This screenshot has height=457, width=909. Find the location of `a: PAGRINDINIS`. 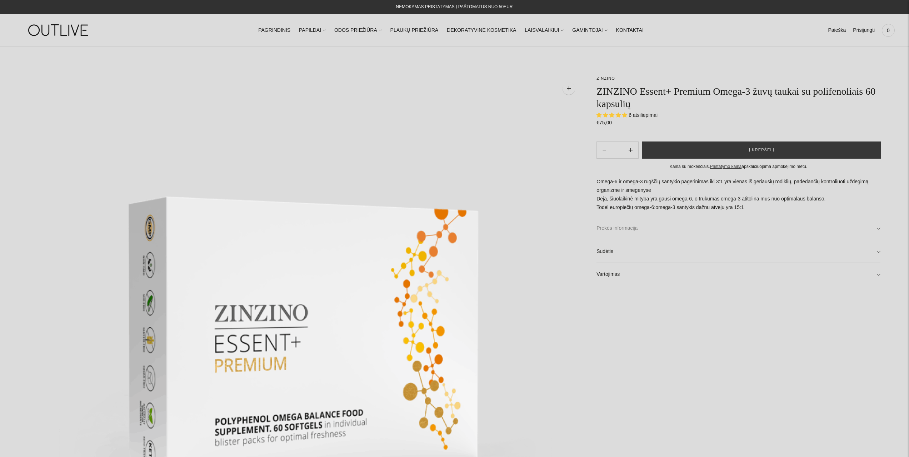

a: PAGRINDINIS is located at coordinates (274, 30).